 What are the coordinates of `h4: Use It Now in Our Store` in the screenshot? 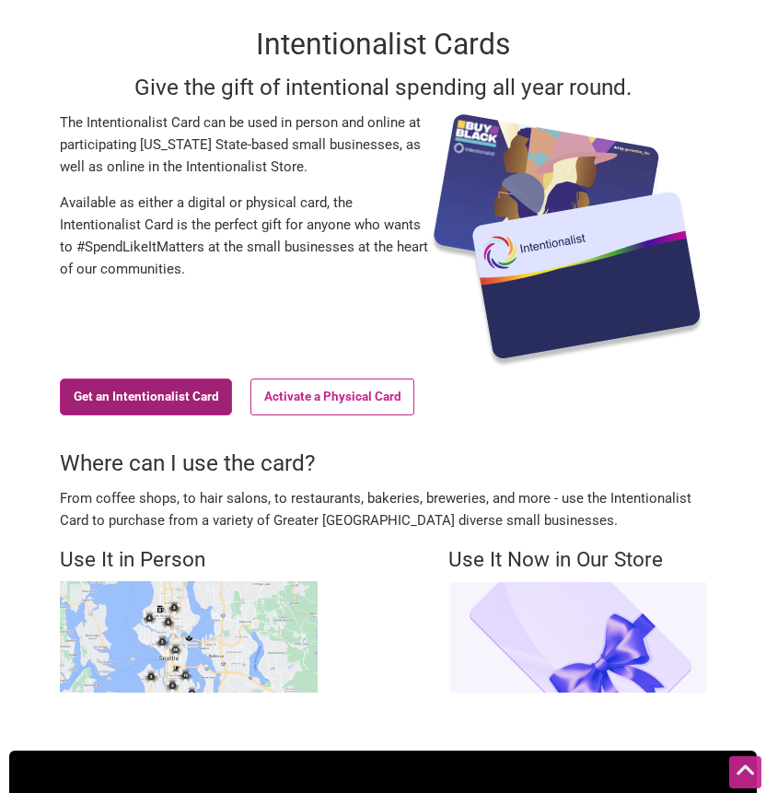 It's located at (577, 560).